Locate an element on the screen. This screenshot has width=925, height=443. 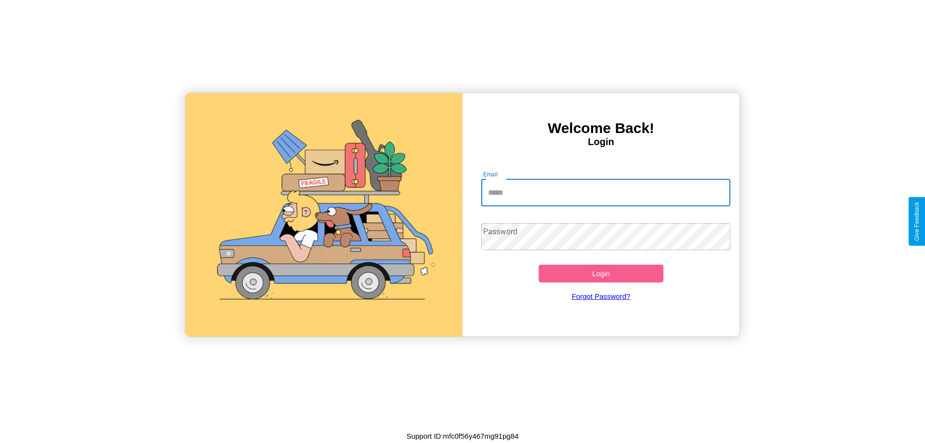
h4: Login is located at coordinates (601, 142).